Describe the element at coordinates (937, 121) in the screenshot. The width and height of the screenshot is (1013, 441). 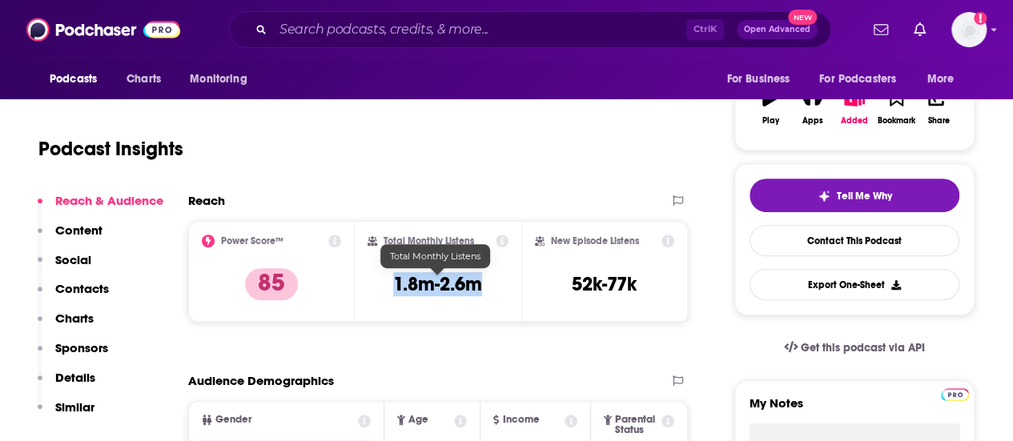
I see `div: Share` at that location.